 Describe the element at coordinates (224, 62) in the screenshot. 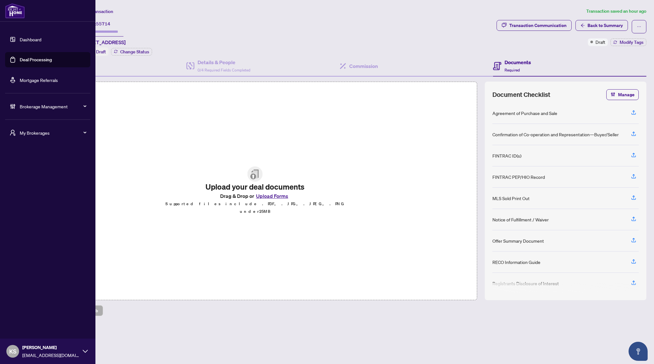

I see `h4: Details & People` at that location.